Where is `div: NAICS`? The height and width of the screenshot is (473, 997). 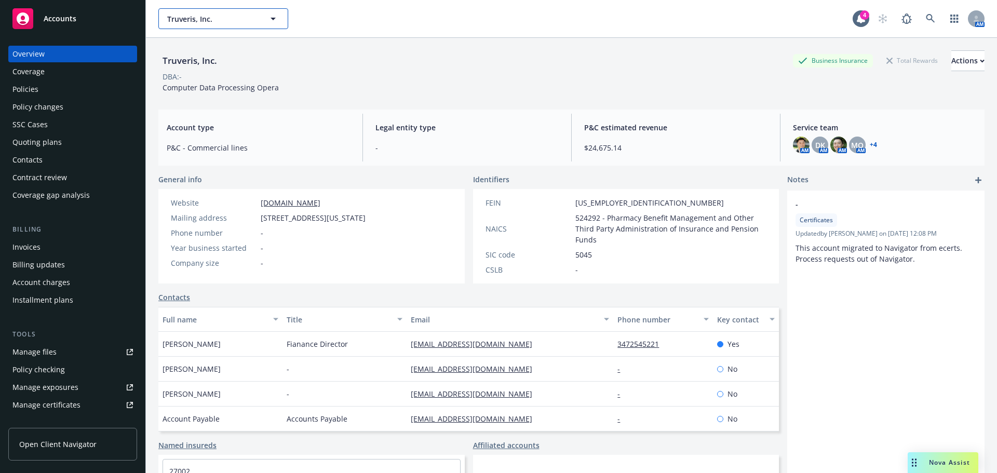
div: NAICS is located at coordinates (528, 228).